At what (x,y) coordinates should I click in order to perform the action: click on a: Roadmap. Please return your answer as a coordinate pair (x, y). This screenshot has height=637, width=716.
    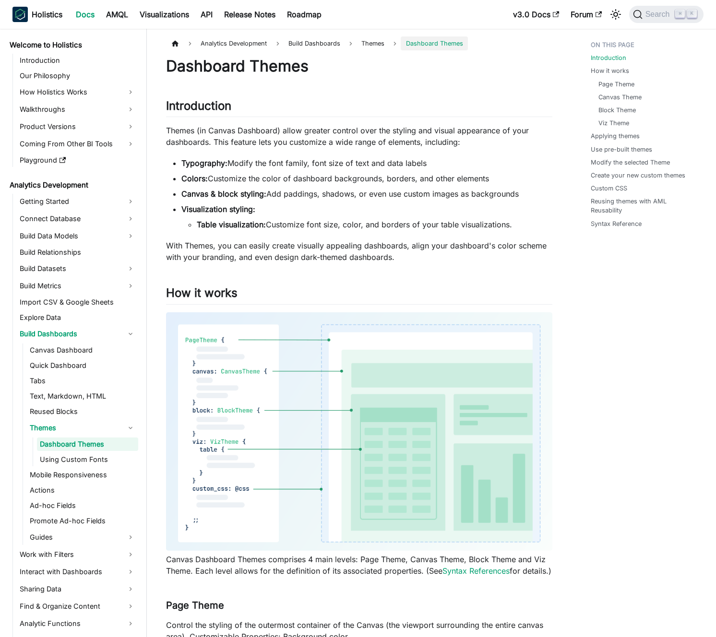
    Looking at the image, I should click on (304, 14).